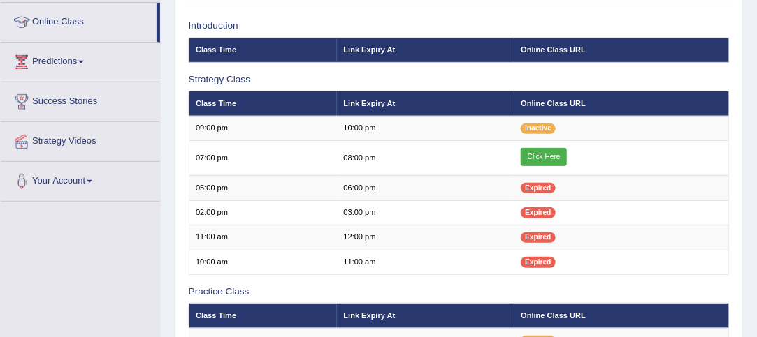 The height and width of the screenshot is (337, 757). I want to click on h3: Practice Class, so click(459, 292).